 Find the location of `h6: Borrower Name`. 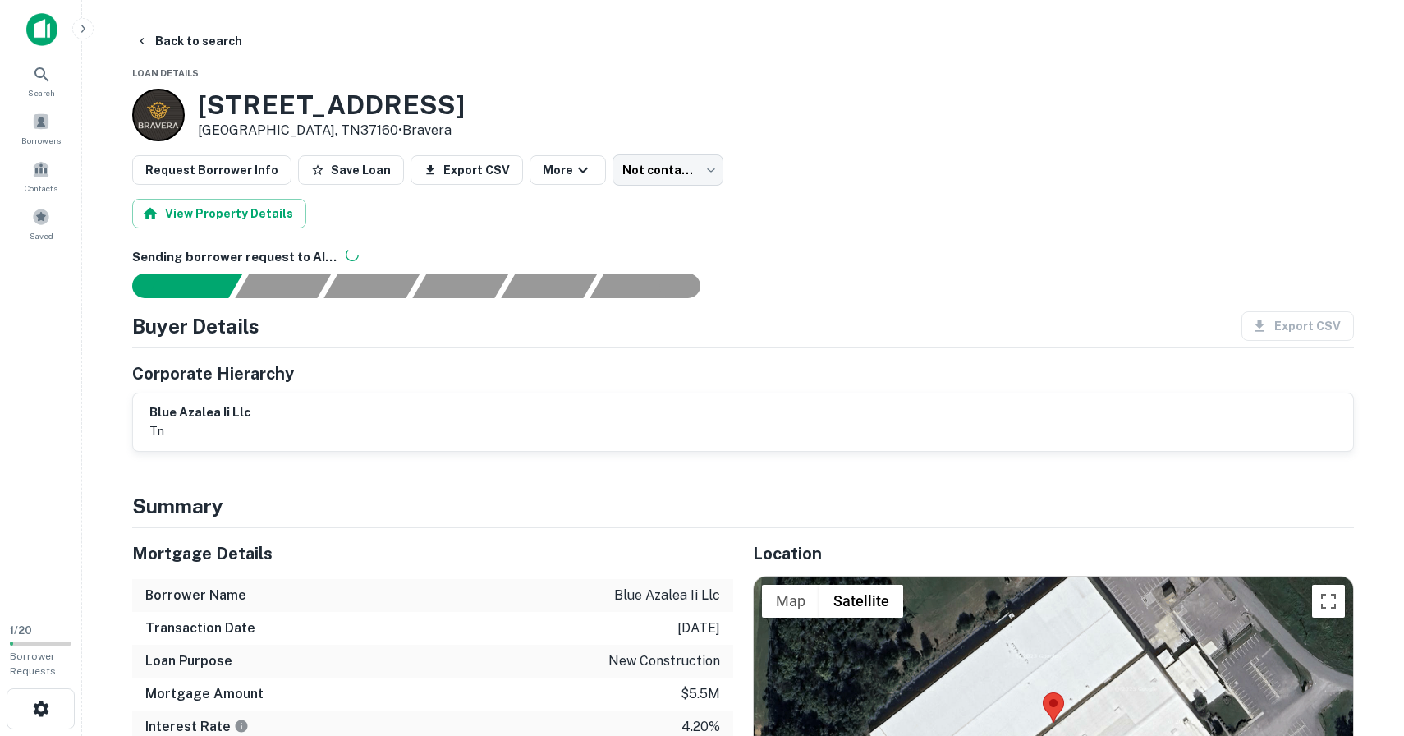

h6: Borrower Name is located at coordinates (195, 595).